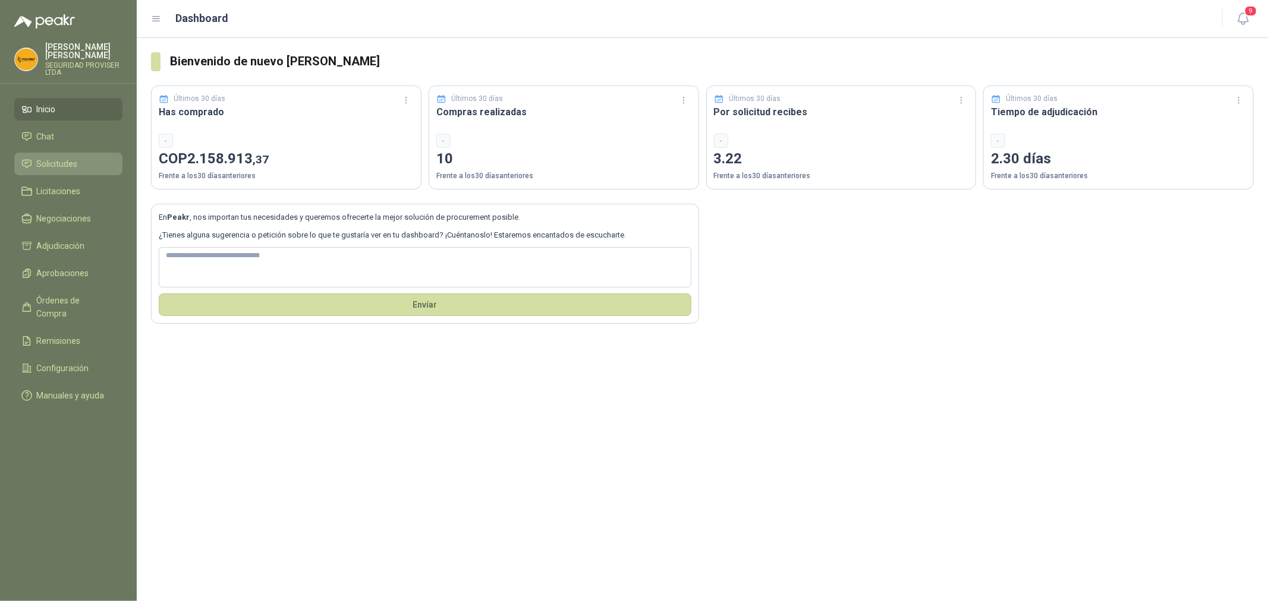  What do you see at coordinates (57, 164) in the screenshot?
I see `span: Solicitudes` at bounding box center [57, 164].